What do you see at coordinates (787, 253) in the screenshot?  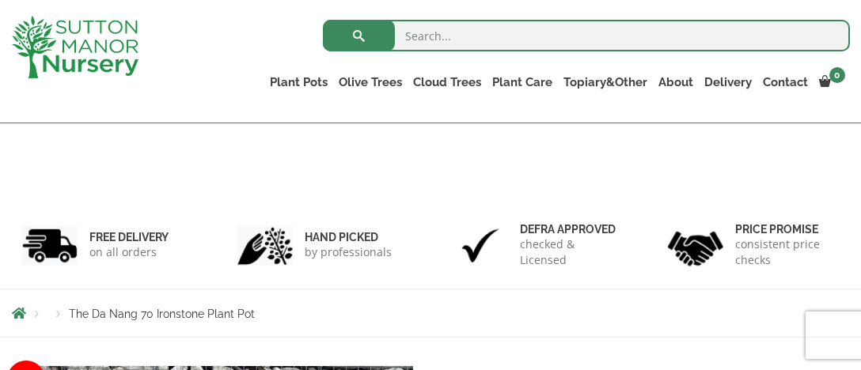 I see `p: consistent price checks` at bounding box center [787, 253].